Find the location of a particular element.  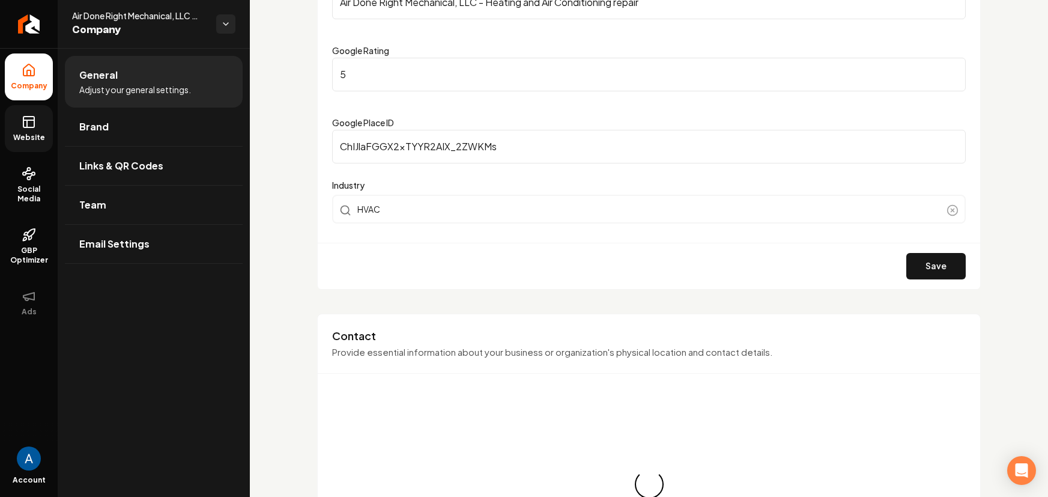

button: Save is located at coordinates (936, 266).